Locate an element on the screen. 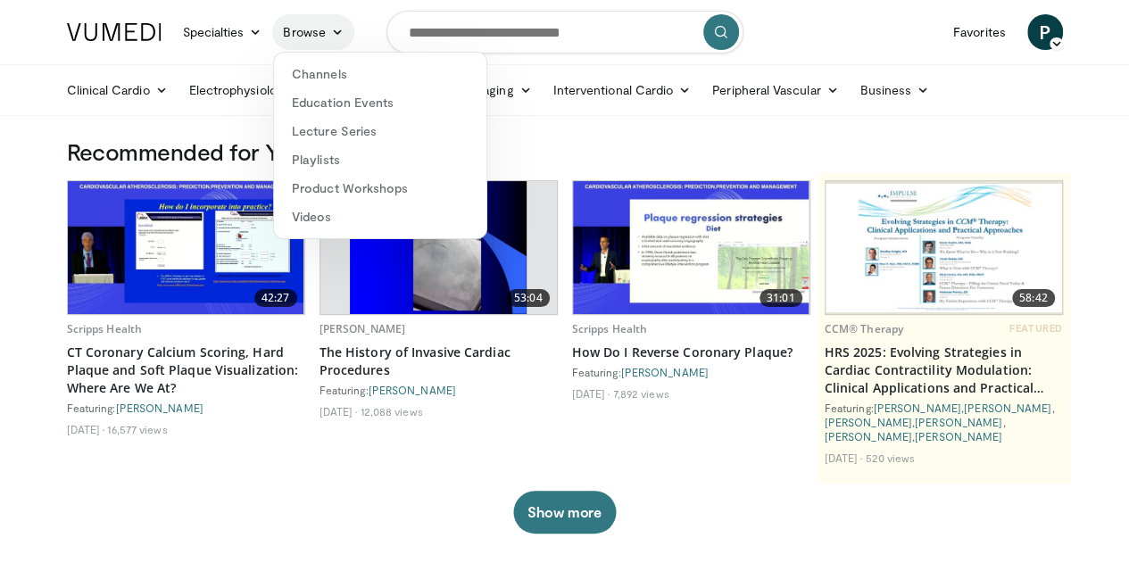 This screenshot has height=563, width=1129. span: FEATURED is located at coordinates (1036, 329).